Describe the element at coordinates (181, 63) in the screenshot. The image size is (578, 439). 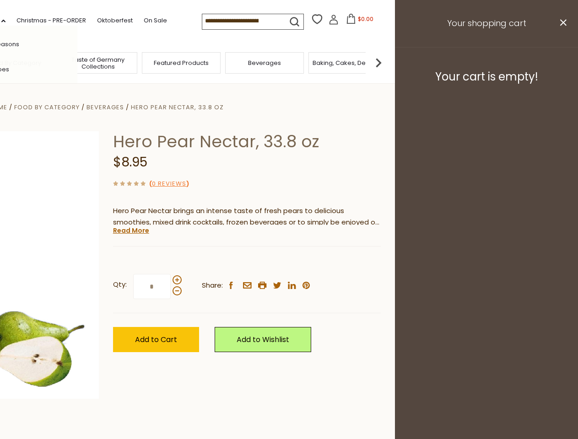
I see `span: Featured Products` at that location.